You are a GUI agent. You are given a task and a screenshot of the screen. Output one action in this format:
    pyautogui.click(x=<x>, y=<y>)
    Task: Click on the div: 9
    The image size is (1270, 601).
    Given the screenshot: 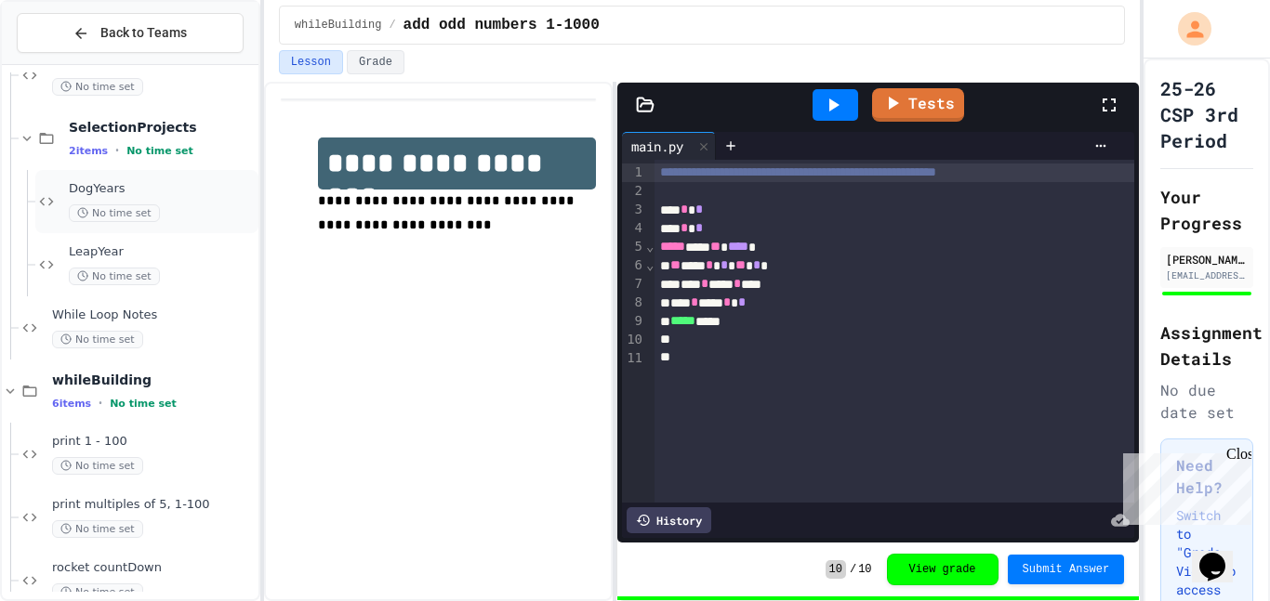 What is the action you would take?
    pyautogui.click(x=633, y=322)
    